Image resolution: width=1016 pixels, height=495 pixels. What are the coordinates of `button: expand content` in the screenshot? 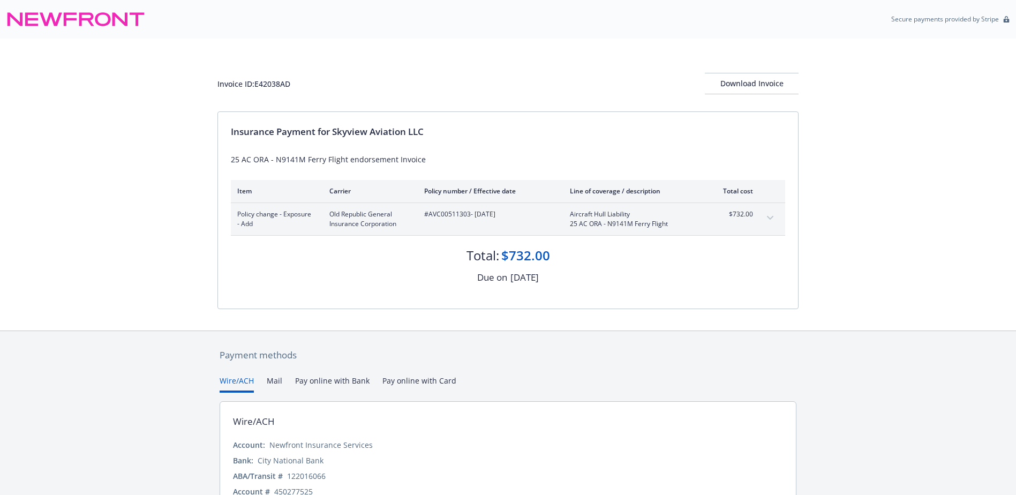 It's located at (770, 218).